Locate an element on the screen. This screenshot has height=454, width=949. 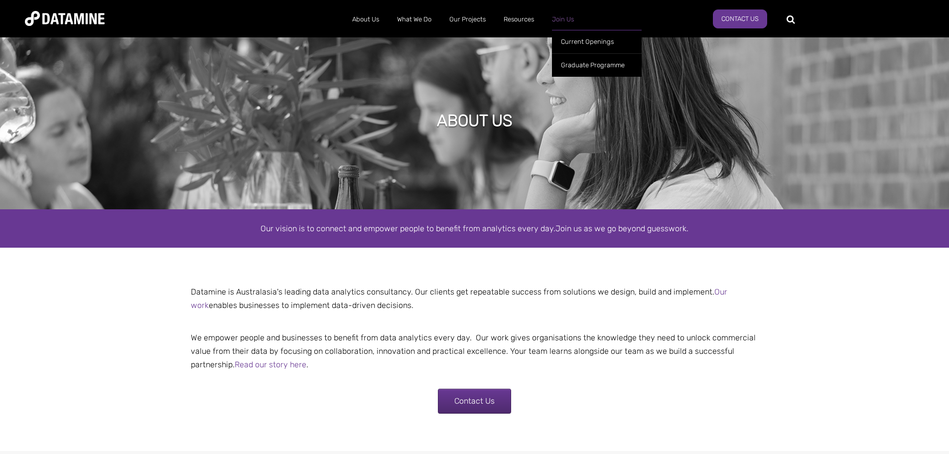
a: Contact Us is located at coordinates (740, 19).